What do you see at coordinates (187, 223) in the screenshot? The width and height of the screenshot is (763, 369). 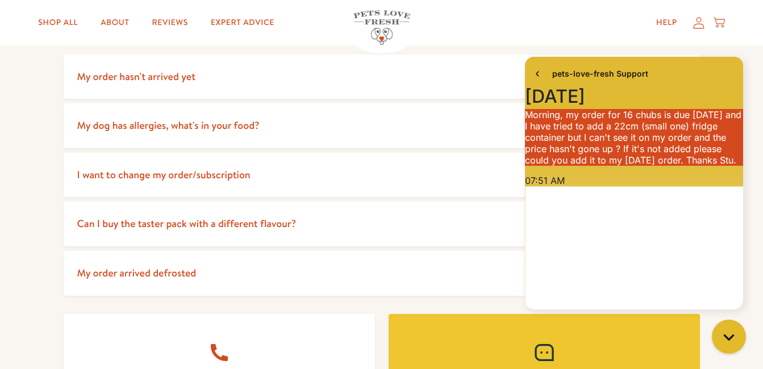 I see `span: Can I buy the taster pack with a different flavour?` at bounding box center [187, 223].